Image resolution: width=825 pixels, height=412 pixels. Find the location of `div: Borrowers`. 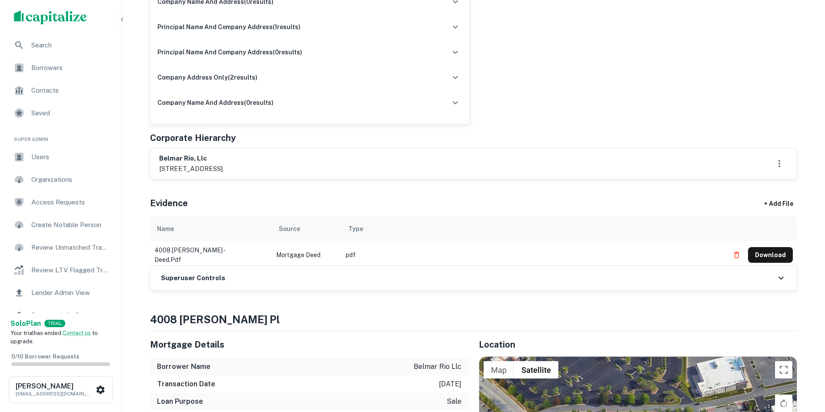

div: Borrowers is located at coordinates (60, 68).